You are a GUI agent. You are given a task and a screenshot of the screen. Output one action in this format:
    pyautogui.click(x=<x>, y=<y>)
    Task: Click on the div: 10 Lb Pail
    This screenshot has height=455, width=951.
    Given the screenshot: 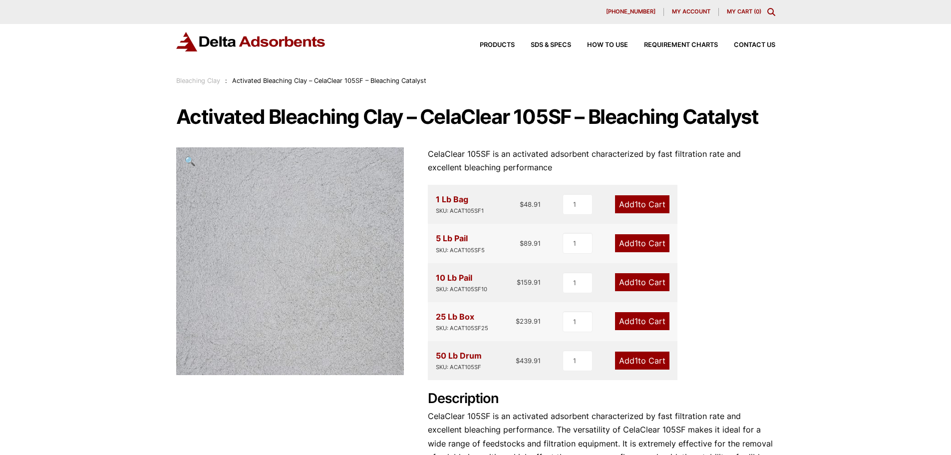 What is the action you would take?
    pyautogui.click(x=461, y=283)
    